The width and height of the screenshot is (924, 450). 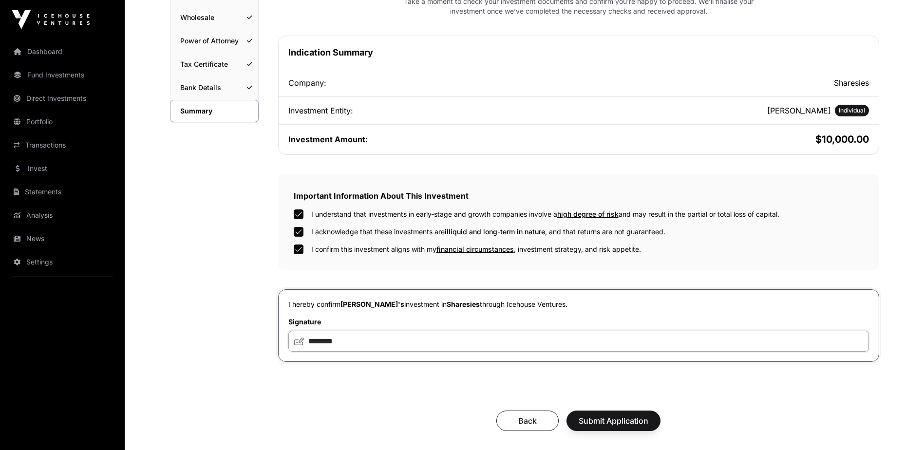 What do you see at coordinates (433, 111) in the screenshot?
I see `div: Investment Entity:` at bounding box center [433, 111].